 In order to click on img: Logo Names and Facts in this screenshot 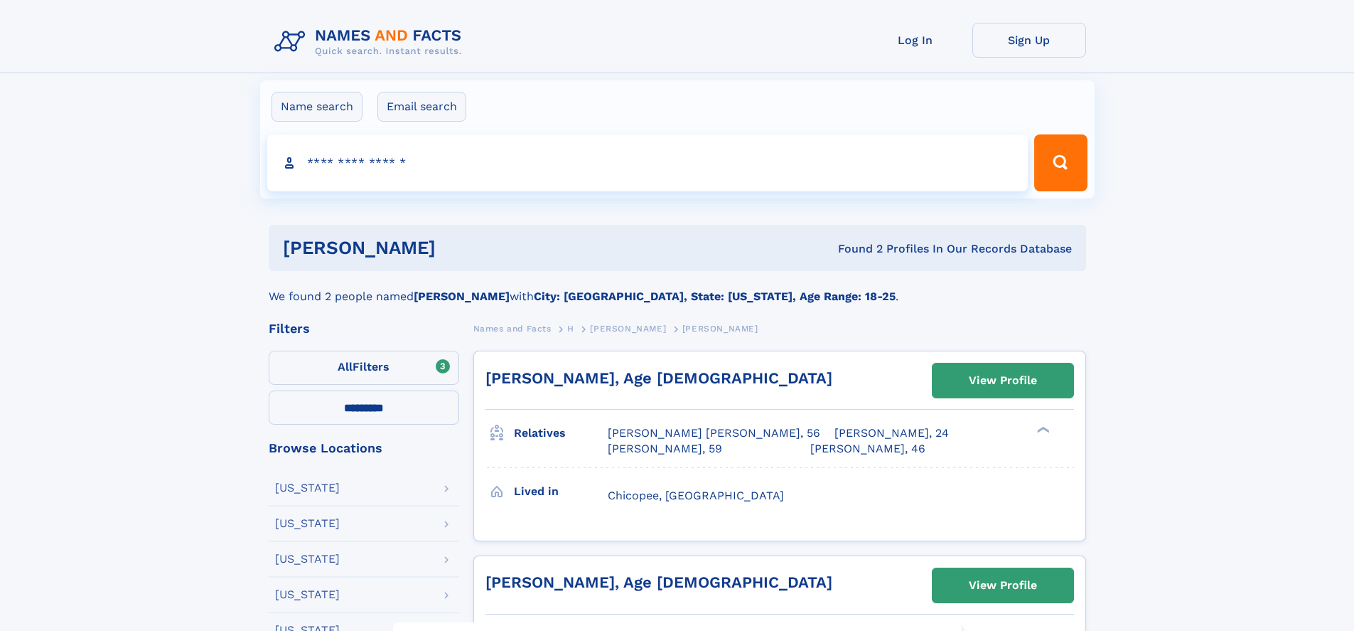, I will do `click(371, 42)`.